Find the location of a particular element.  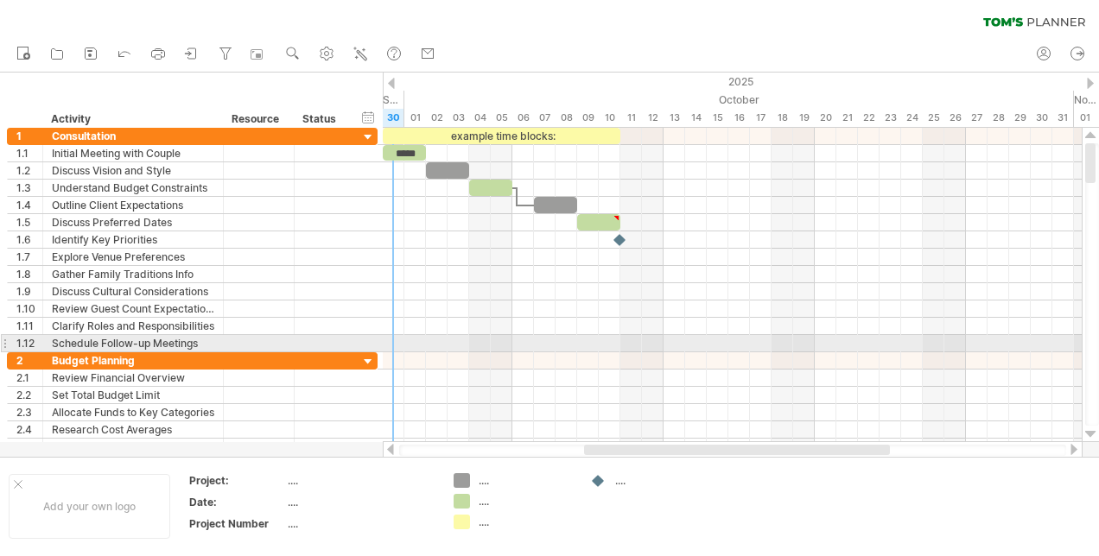

div: Date: is located at coordinates (237, 502).